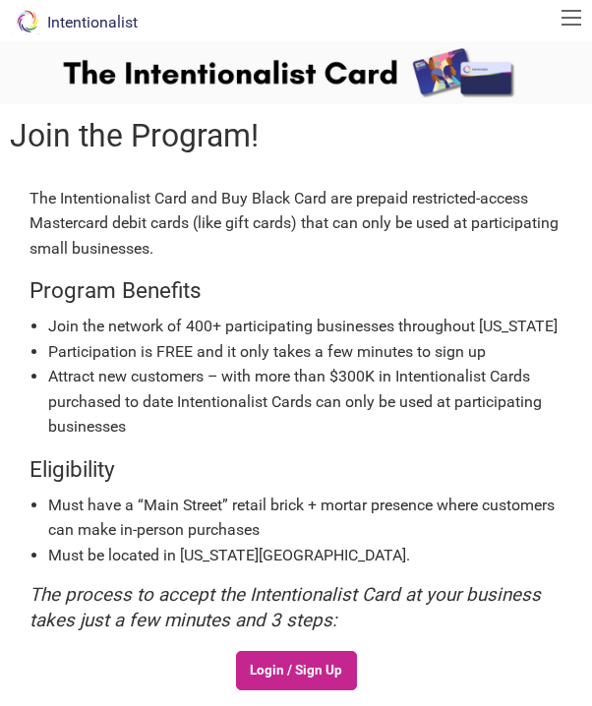 Image resolution: width=592 pixels, height=706 pixels. What do you see at coordinates (296, 670) in the screenshot?
I see `a: Login / Sign Up` at bounding box center [296, 670].